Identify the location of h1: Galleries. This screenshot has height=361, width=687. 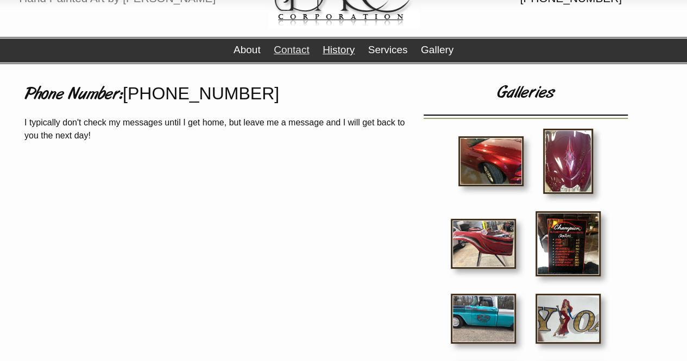
(525, 93).